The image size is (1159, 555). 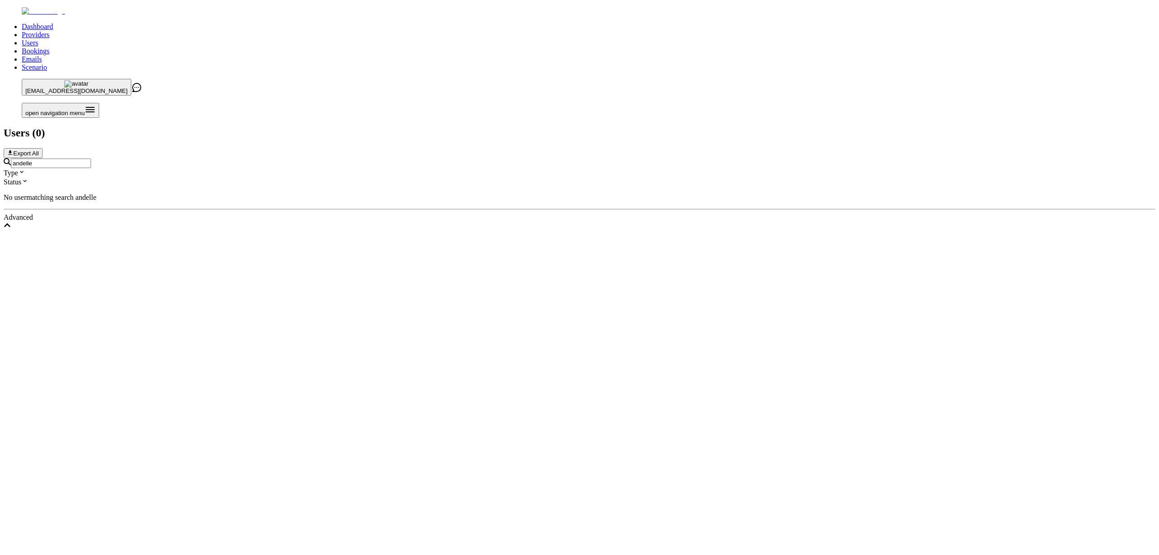 I want to click on a: Users, so click(x=30, y=43).